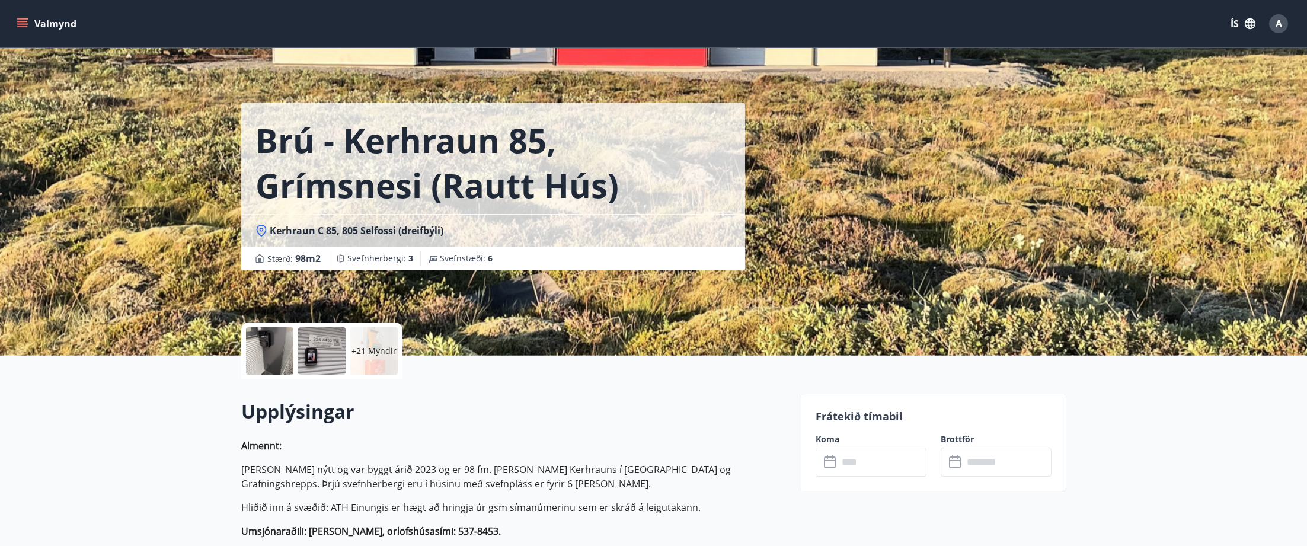 Image resolution: width=1307 pixels, height=546 pixels. Describe the element at coordinates (261, 446) in the screenshot. I see `strong: Almennt:` at that location.